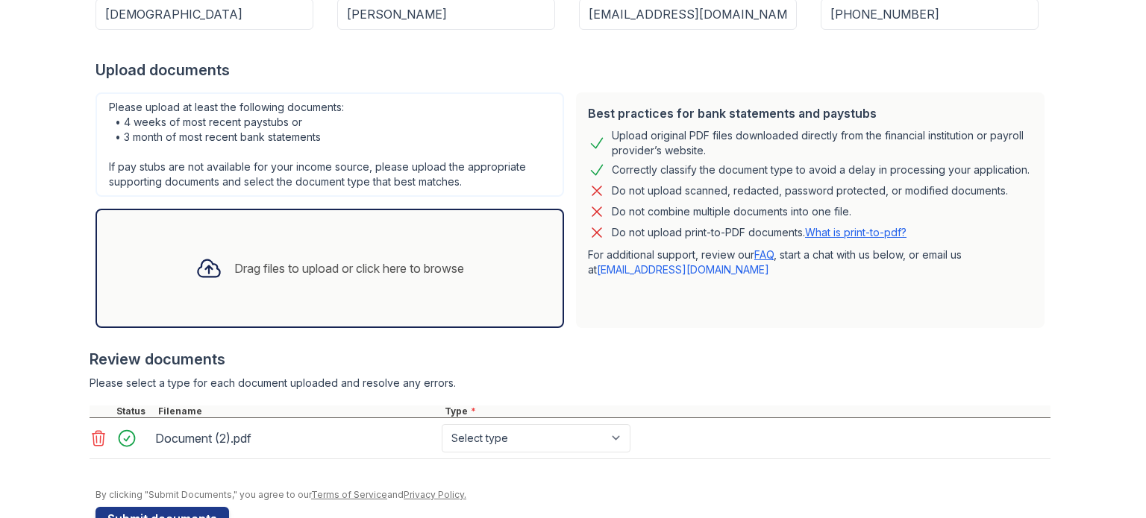 Image resolution: width=1146 pixels, height=518 pixels. I want to click on div: Correctly classify the document type to avoid a delay in processing your application., so click(820, 170).